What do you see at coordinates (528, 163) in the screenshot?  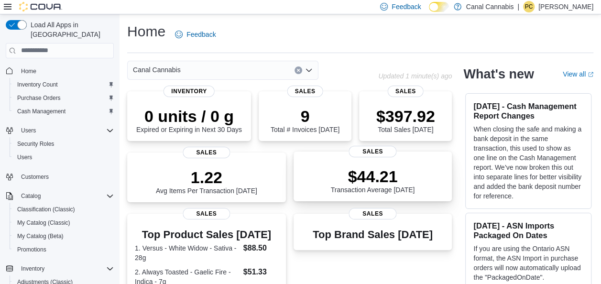 I see `p: When closing the safe and making a bank deposit in the same transaction, this used to show as one...` at bounding box center [528, 163].